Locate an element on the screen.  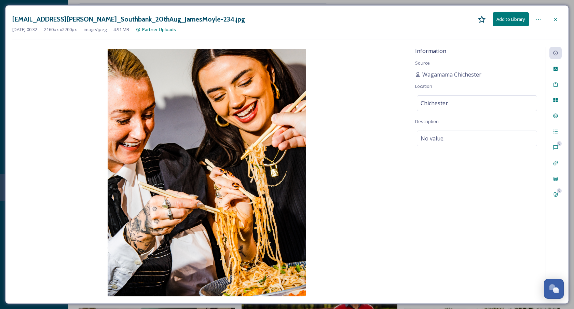
button: Add to Library is located at coordinates (511, 19).